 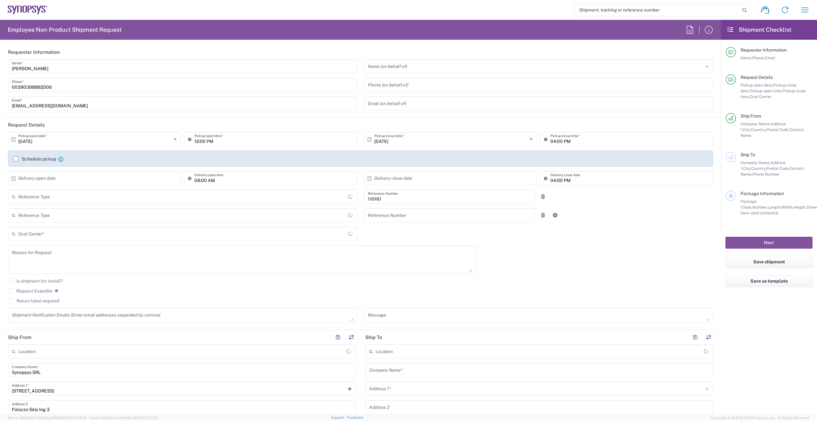 What do you see at coordinates (374, 337) in the screenshot?
I see `h2: Ship To` at bounding box center [374, 337].